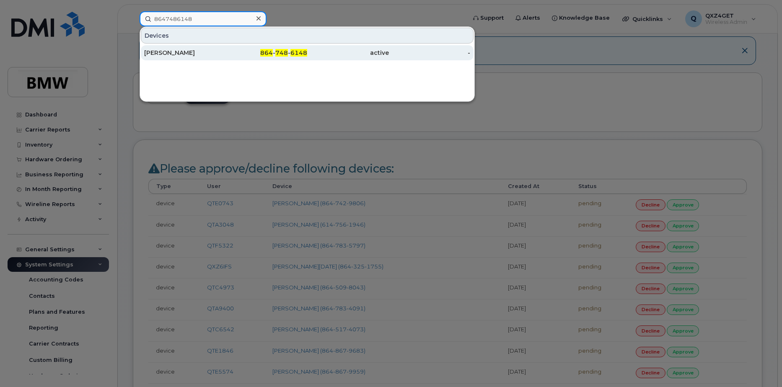 The image size is (782, 387). Describe the element at coordinates (203, 19) in the screenshot. I see `input: Find something...` at that location.